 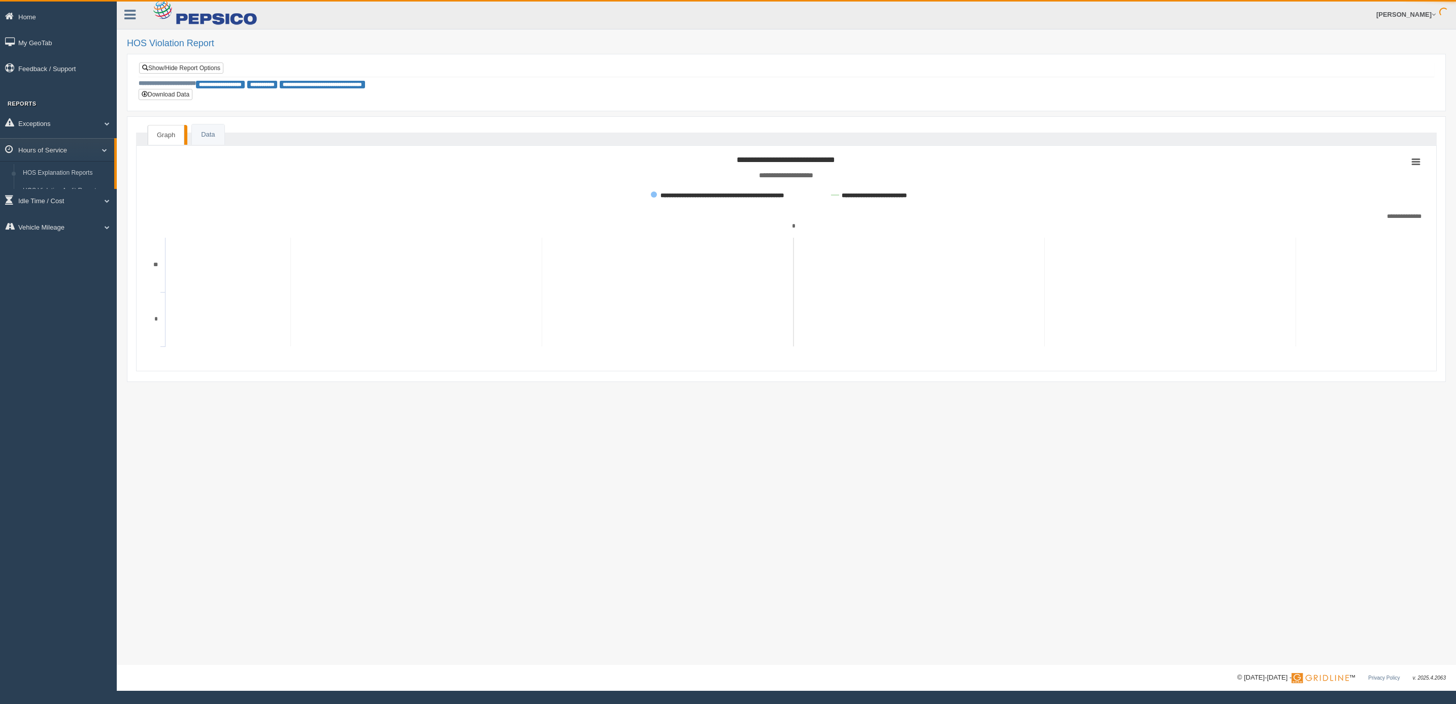 I want to click on a: Data, so click(x=208, y=135).